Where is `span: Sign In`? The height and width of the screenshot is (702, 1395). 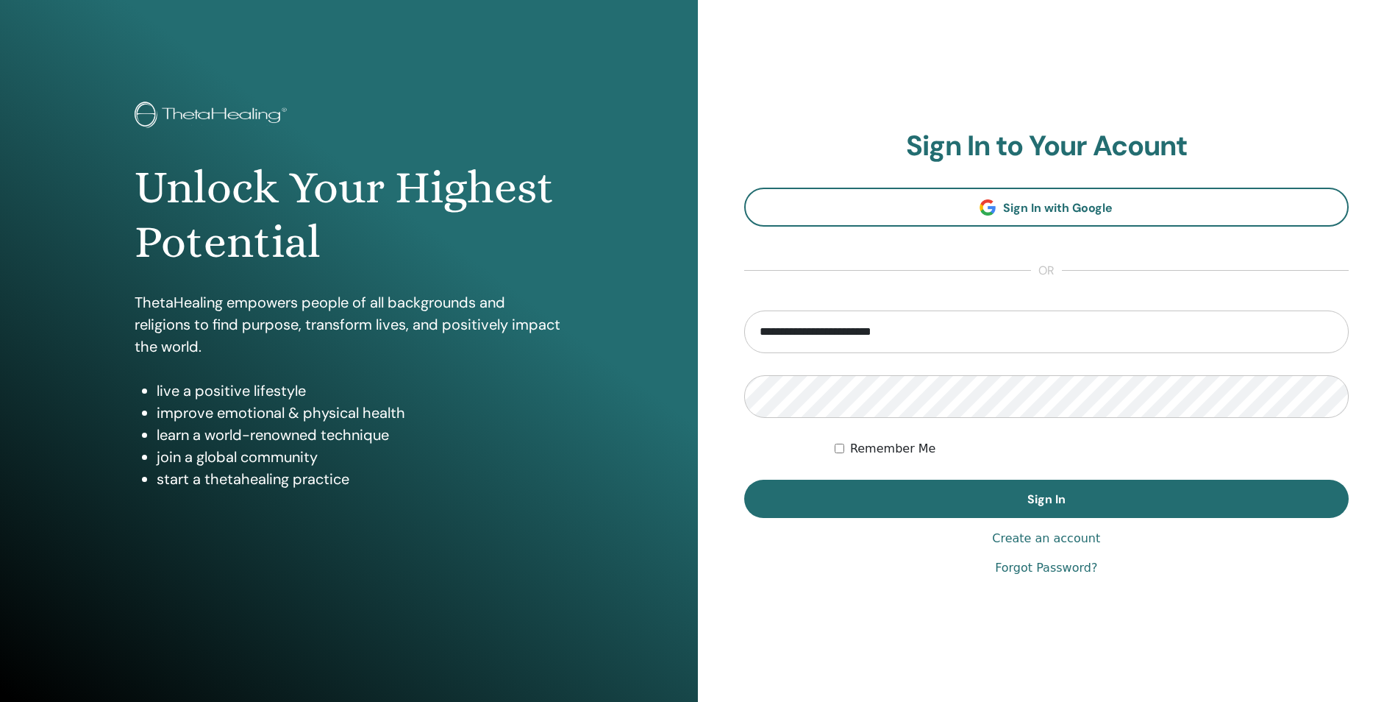 span: Sign In is located at coordinates (1047, 499).